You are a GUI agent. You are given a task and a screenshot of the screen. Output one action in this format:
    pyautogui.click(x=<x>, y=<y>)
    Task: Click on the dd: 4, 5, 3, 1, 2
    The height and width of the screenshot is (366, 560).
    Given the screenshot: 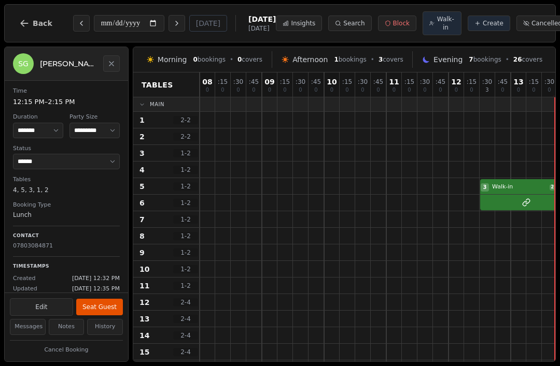 What is the action you would take?
    pyautogui.click(x=66, y=190)
    